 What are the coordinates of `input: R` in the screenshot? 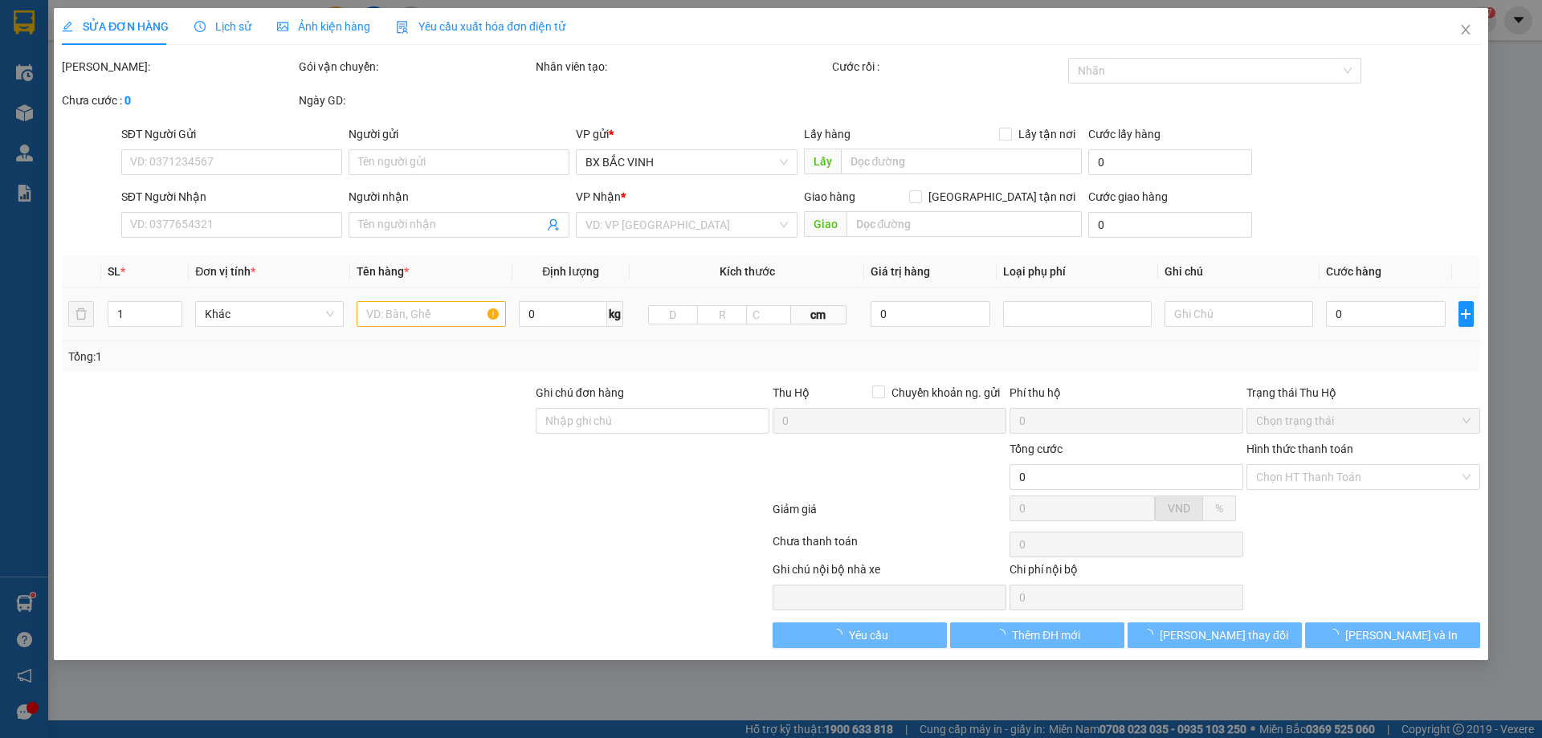 It's located at (722, 315).